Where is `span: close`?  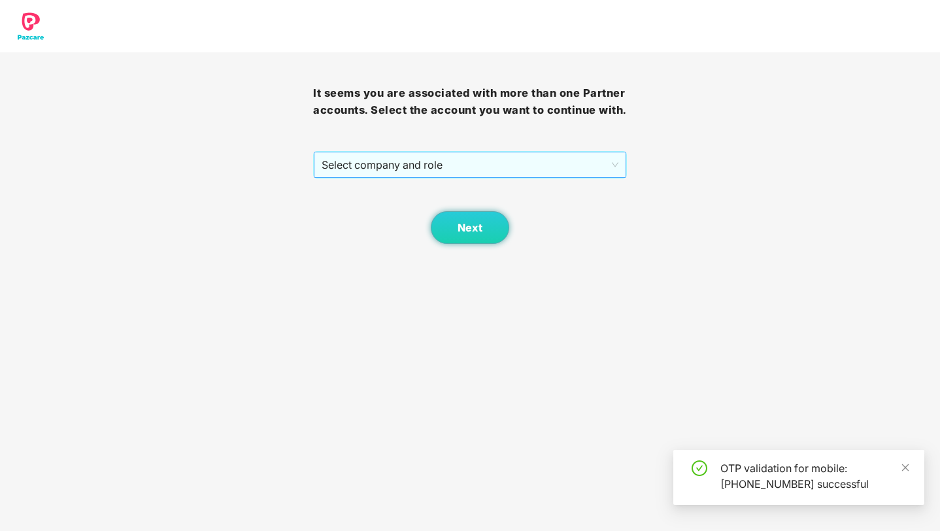 span: close is located at coordinates (906, 468).